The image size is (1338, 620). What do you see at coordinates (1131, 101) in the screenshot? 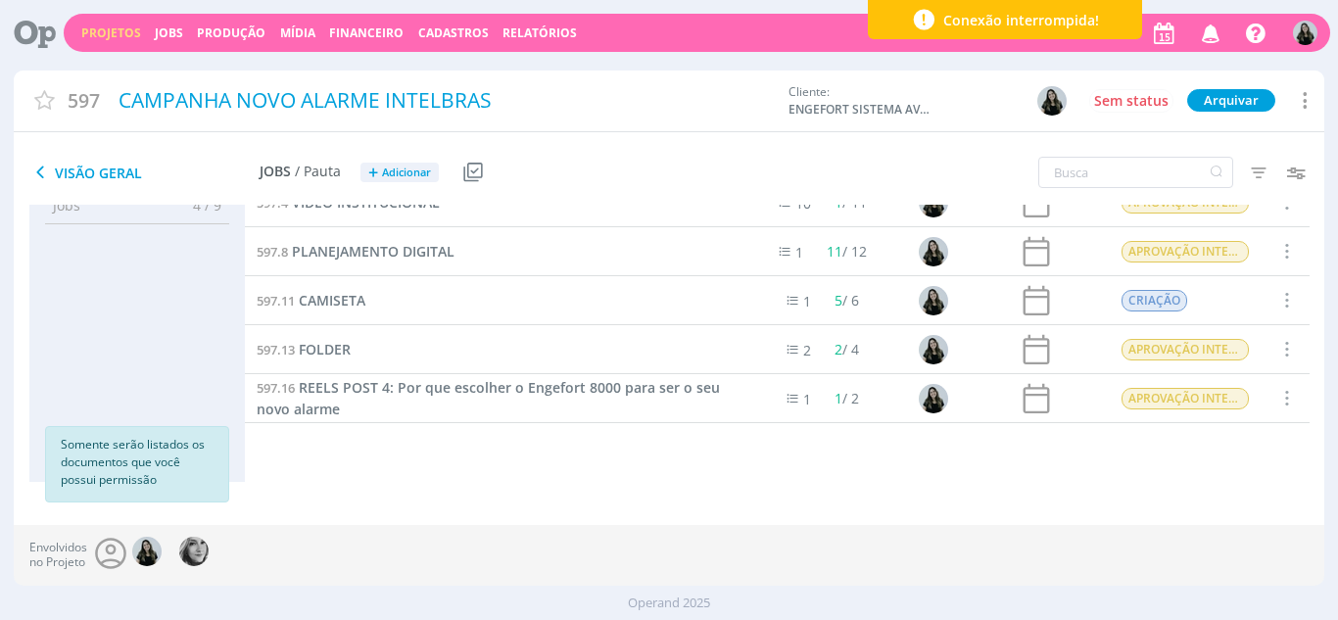
I see `button: Sem status` at bounding box center [1131, 101].